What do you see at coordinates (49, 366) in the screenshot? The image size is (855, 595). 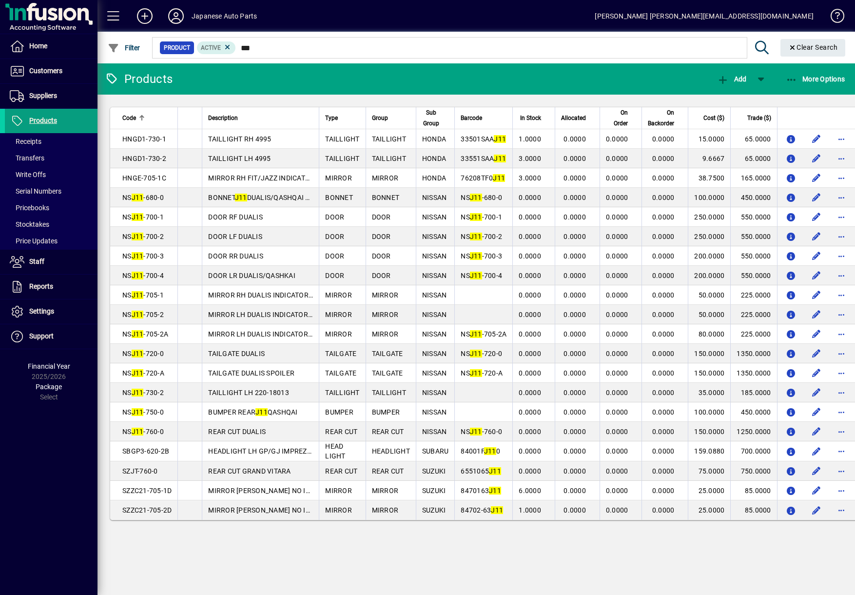 I see `span: Financial Year` at bounding box center [49, 366].